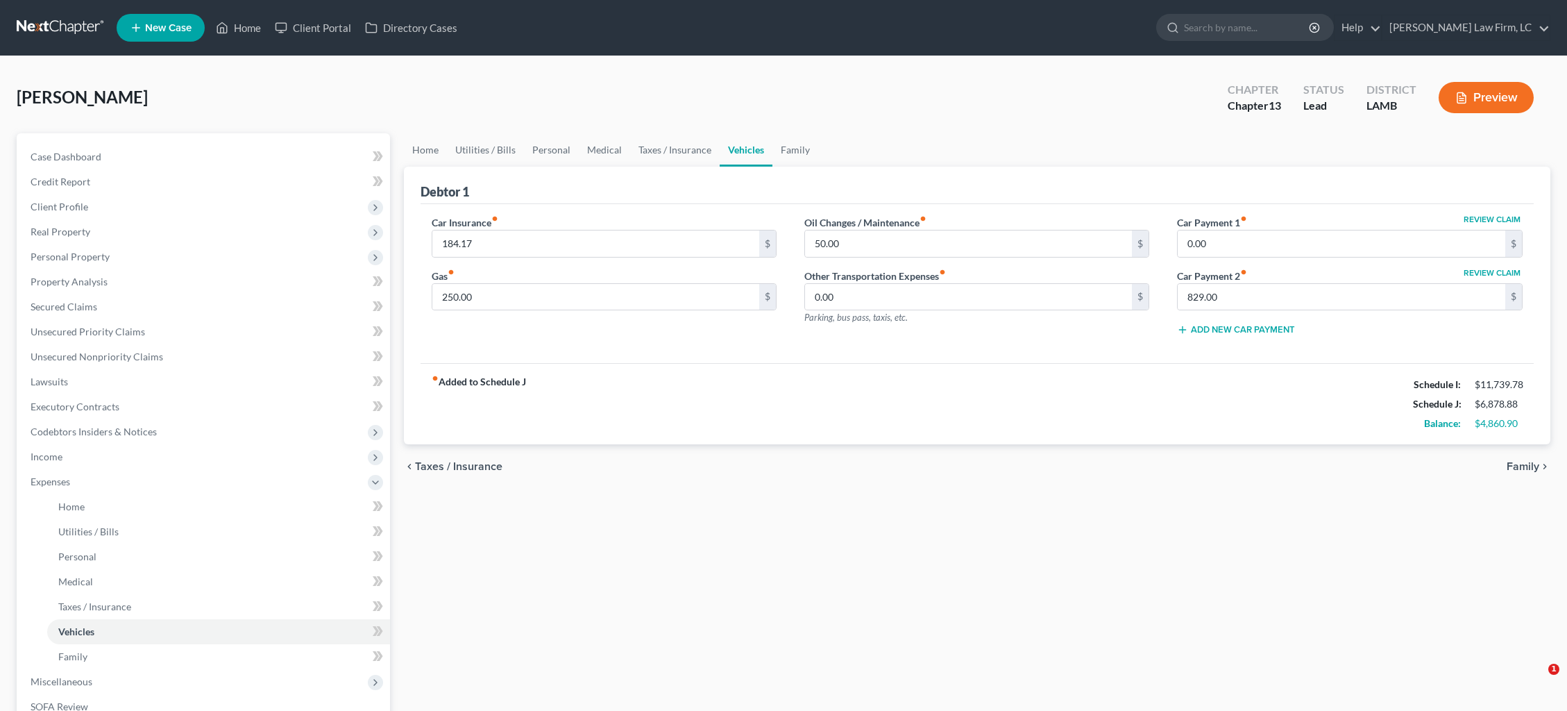 This screenshot has width=1567, height=711. What do you see at coordinates (1528, 466) in the screenshot?
I see `button: Family chevron_right` at bounding box center [1528, 466].